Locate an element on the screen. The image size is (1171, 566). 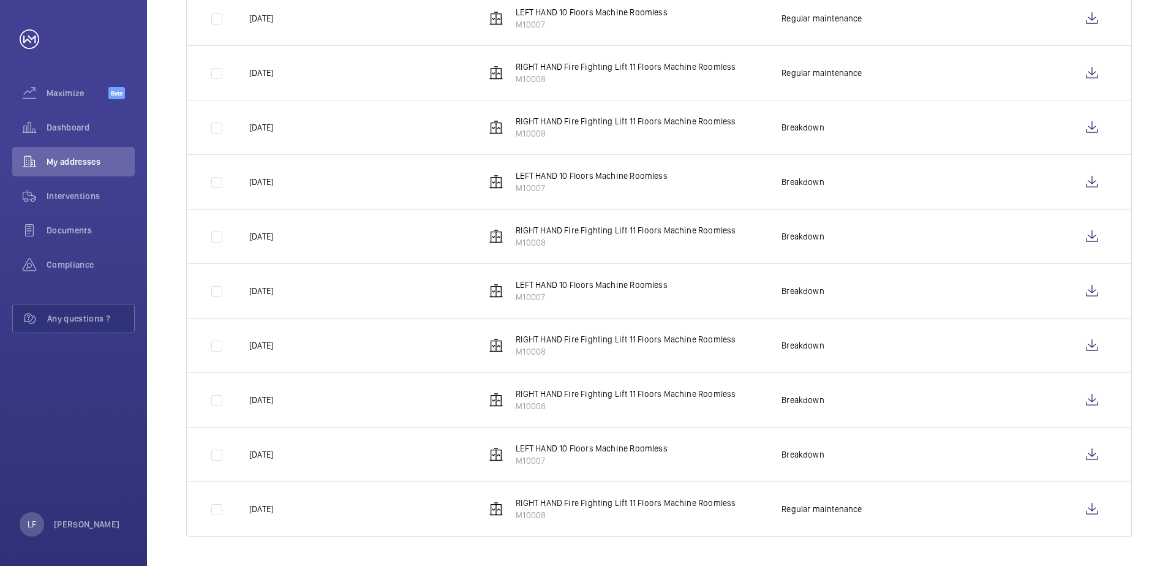
span: My addresses is located at coordinates (91, 162).